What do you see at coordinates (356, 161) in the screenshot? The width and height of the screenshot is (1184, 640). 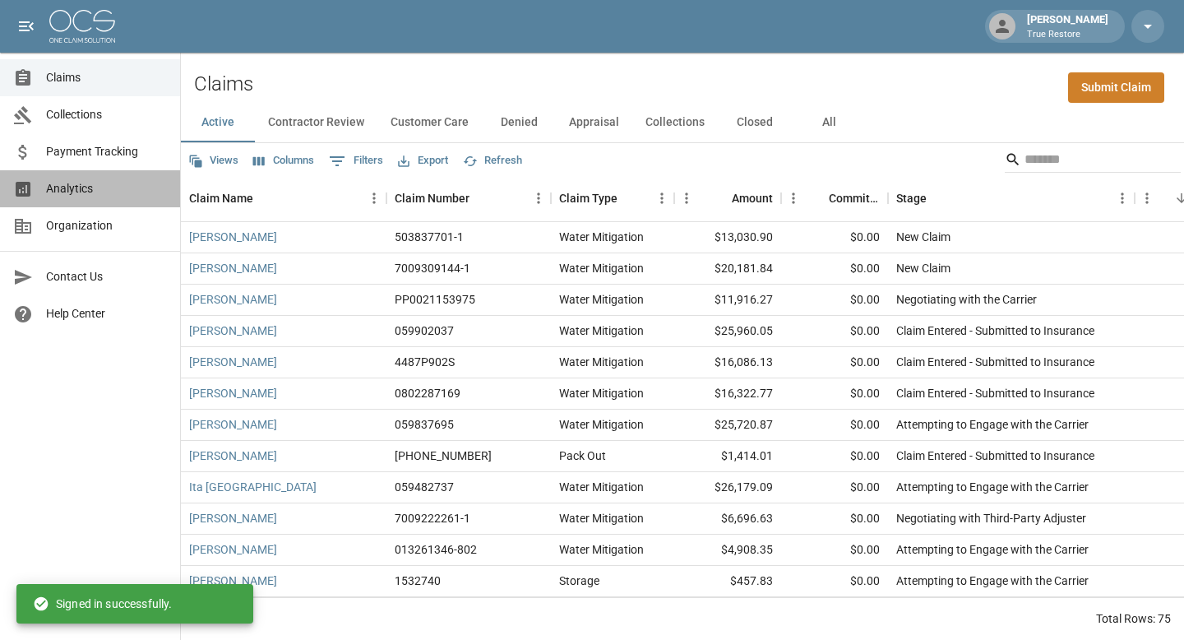 I see `button: Show filters` at bounding box center [356, 161].